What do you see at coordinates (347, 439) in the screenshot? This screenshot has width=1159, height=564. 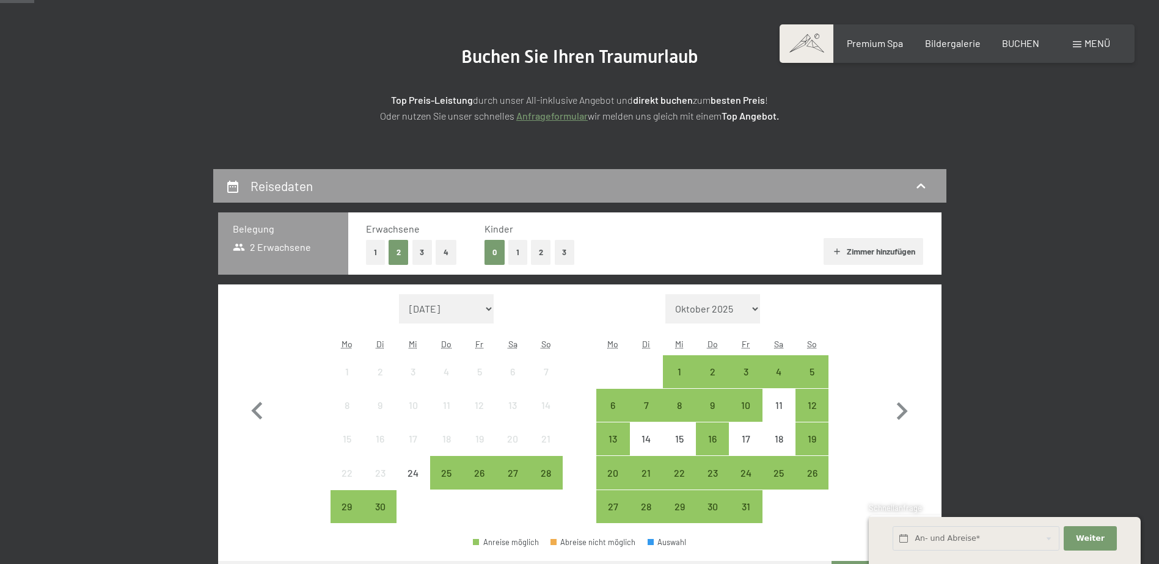 I see `div: Mon Sep 15 2025` at bounding box center [347, 439].